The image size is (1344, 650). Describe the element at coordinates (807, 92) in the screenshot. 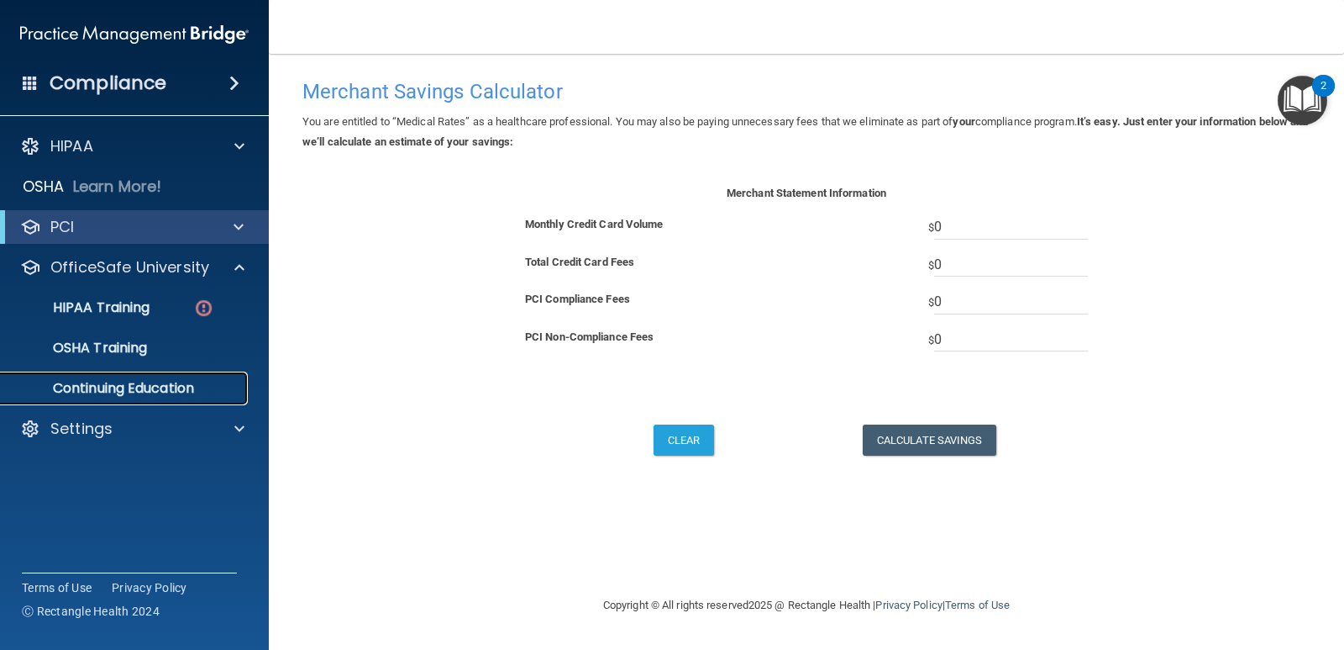

I see `h4: Merchant Savings Calculator` at that location.